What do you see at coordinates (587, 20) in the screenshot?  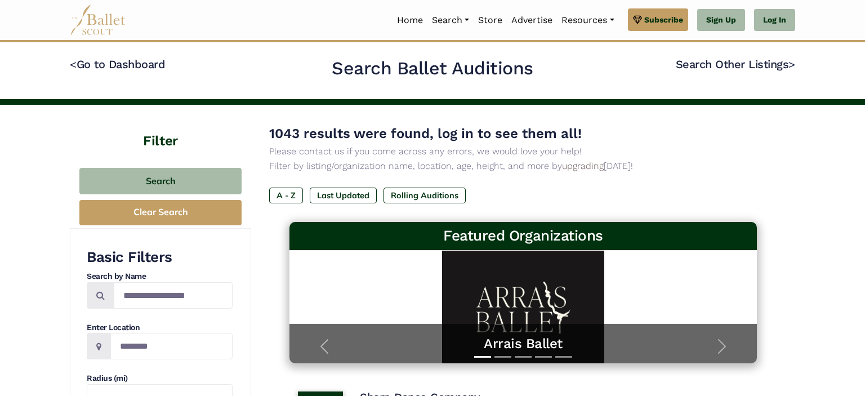 I see `a: Resources` at bounding box center [587, 20].